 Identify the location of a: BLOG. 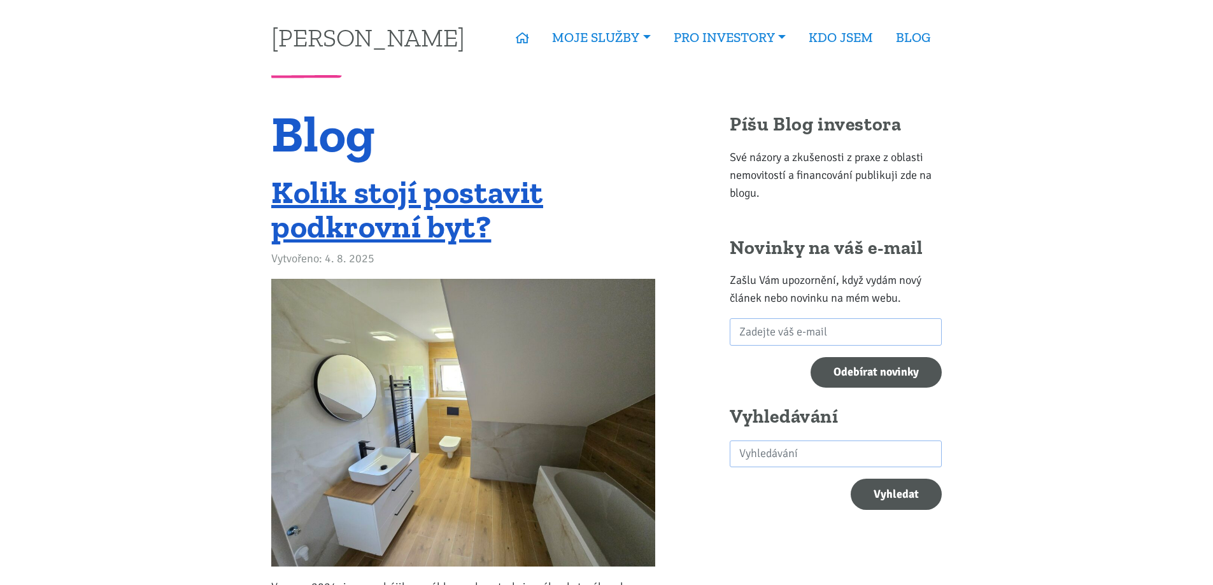
(913, 38).